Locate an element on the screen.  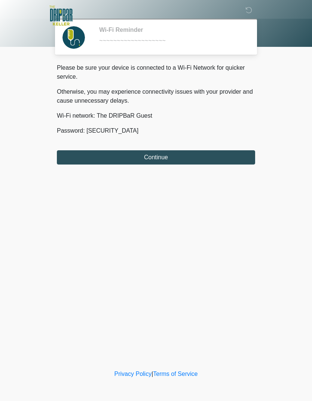
img: Agent Avatar is located at coordinates (74, 37).